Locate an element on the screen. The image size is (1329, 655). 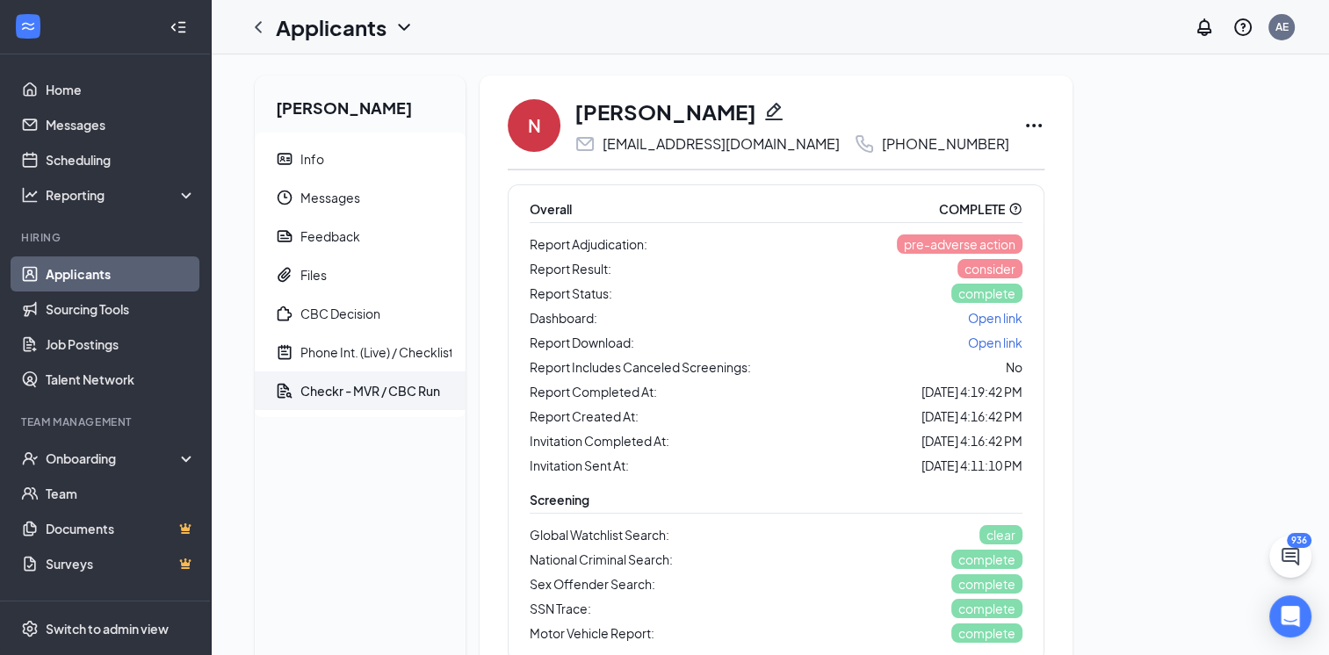
svg: ChevronDown is located at coordinates (404, 27).